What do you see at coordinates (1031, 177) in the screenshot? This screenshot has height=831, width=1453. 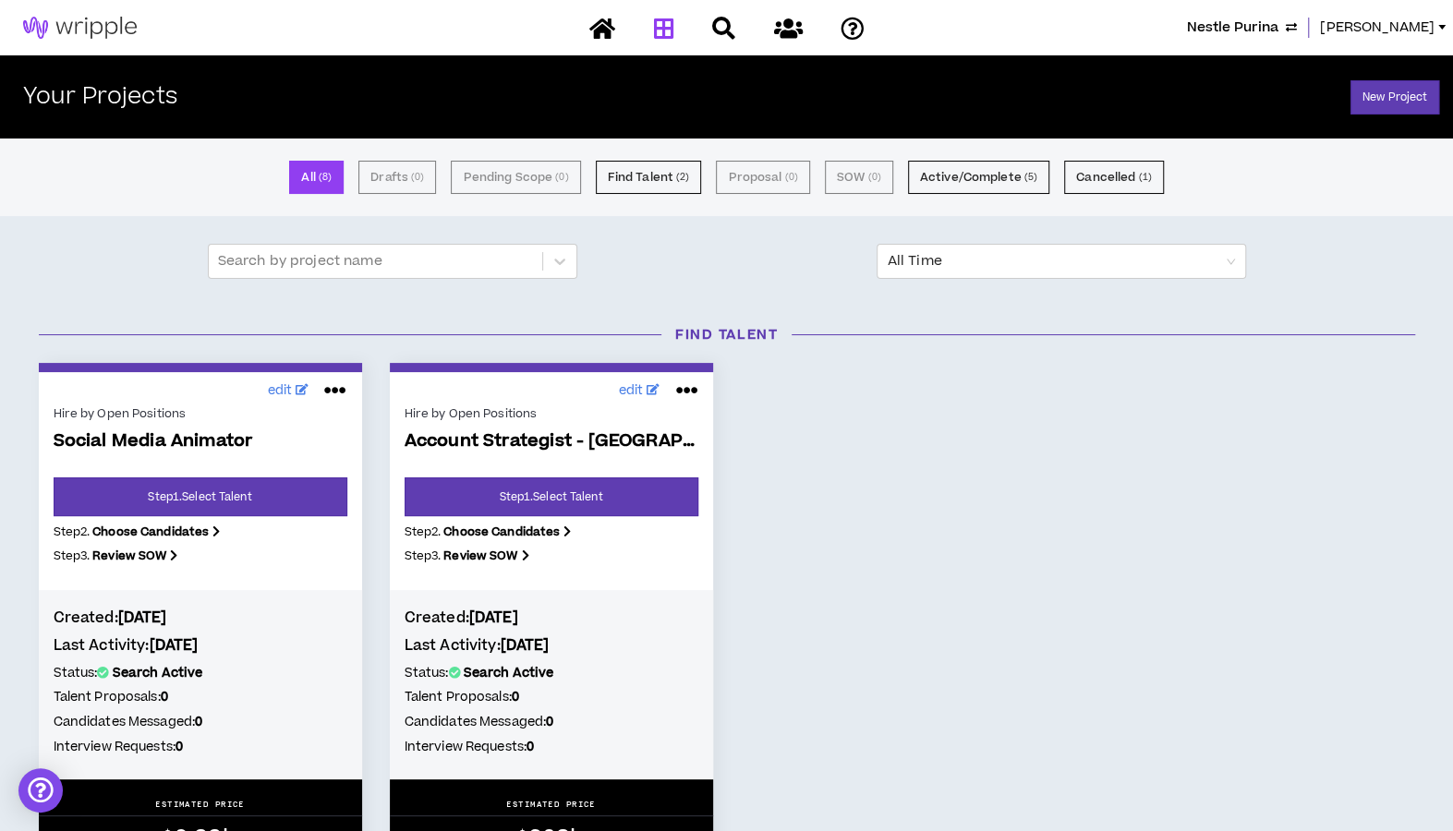 I see `small: ( 5 )` at bounding box center [1031, 177].